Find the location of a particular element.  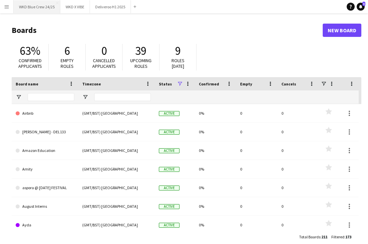

span: Confirmed applicants is located at coordinates (30, 63).